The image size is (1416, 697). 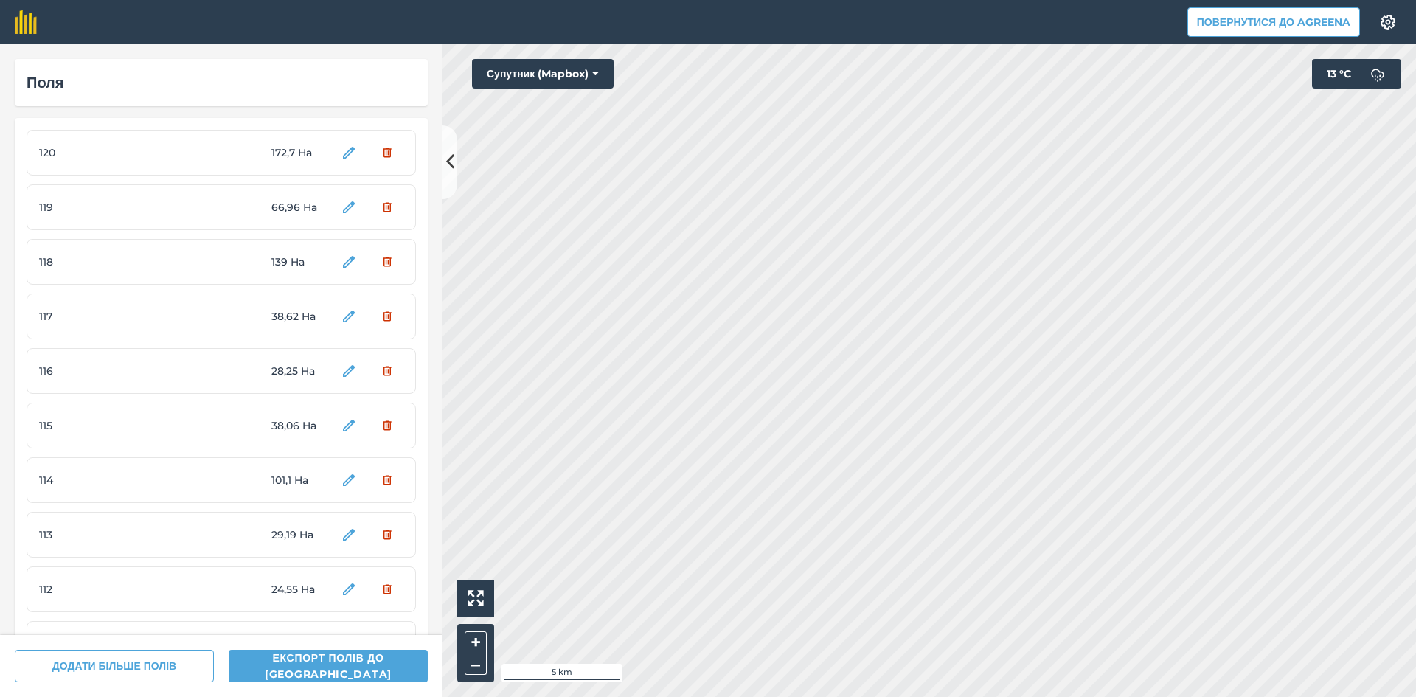 What do you see at coordinates (299, 316) in the screenshot?
I see `span: 38,62 Ha` at bounding box center [299, 316].